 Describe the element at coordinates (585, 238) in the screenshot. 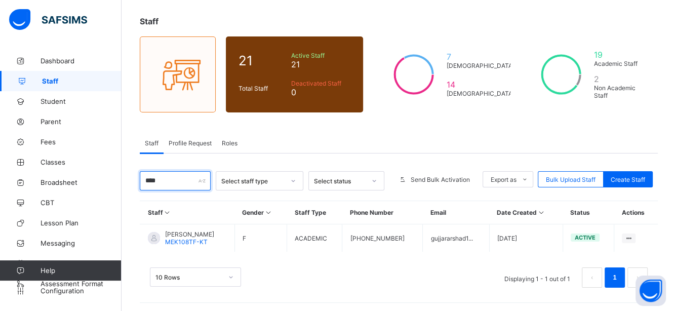

I see `span: active` at that location.